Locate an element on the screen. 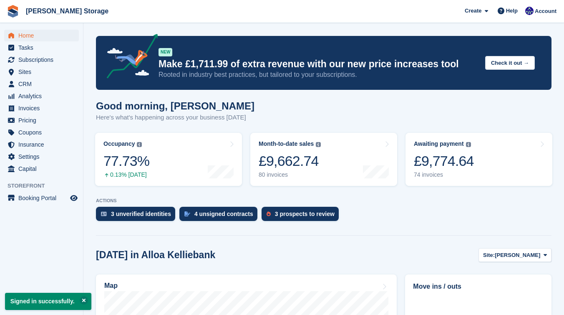  a: 3 prospects to review is located at coordinates (302, 216).